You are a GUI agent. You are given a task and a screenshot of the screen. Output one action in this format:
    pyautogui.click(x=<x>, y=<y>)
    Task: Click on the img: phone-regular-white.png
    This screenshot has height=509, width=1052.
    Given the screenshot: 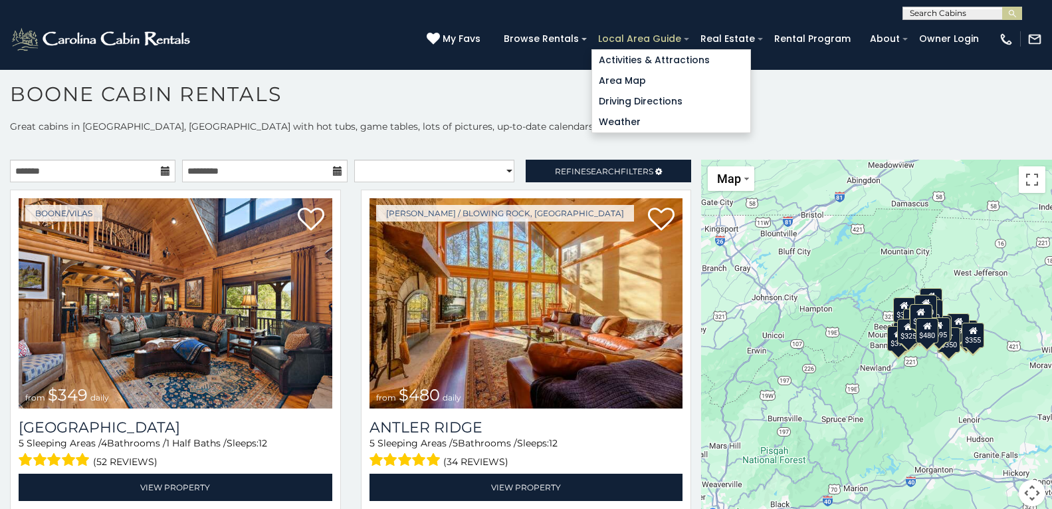 What is the action you would take?
    pyautogui.click(x=1007, y=39)
    